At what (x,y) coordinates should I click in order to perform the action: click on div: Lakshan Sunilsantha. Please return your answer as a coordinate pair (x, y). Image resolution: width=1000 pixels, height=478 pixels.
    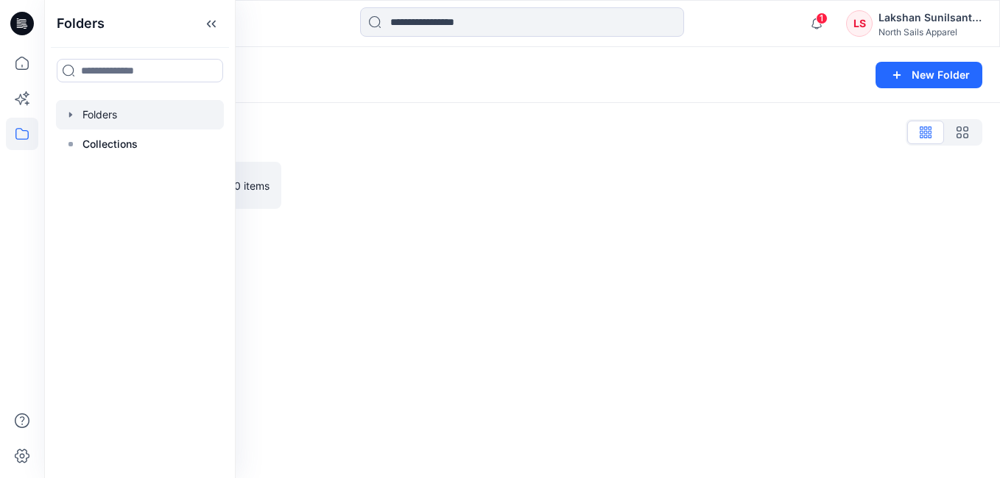
    Looking at the image, I should click on (930, 18).